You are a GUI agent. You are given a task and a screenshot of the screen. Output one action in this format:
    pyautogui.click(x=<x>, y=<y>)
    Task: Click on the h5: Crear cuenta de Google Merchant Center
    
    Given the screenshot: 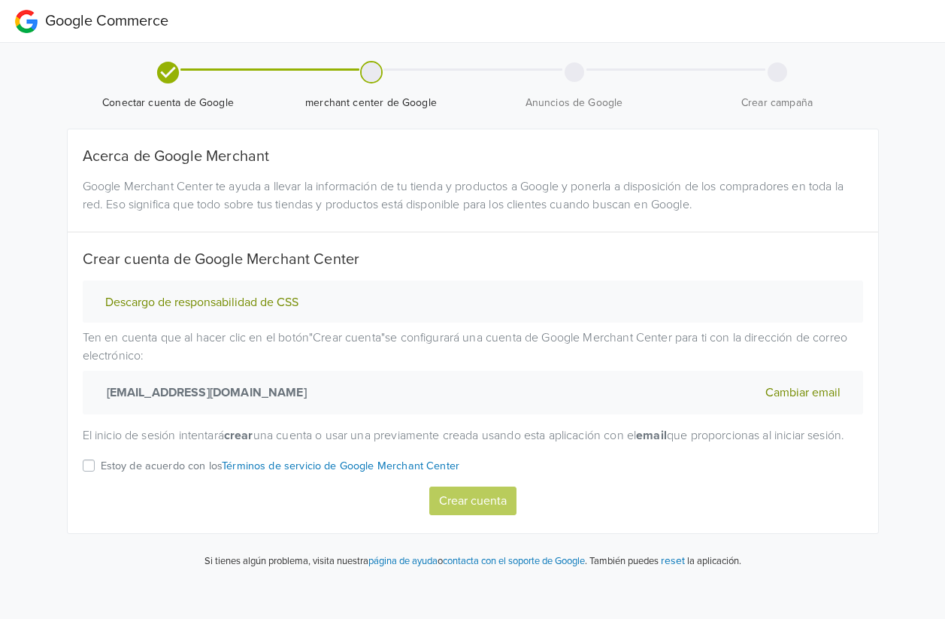 What is the action you would take?
    pyautogui.click(x=473, y=259)
    